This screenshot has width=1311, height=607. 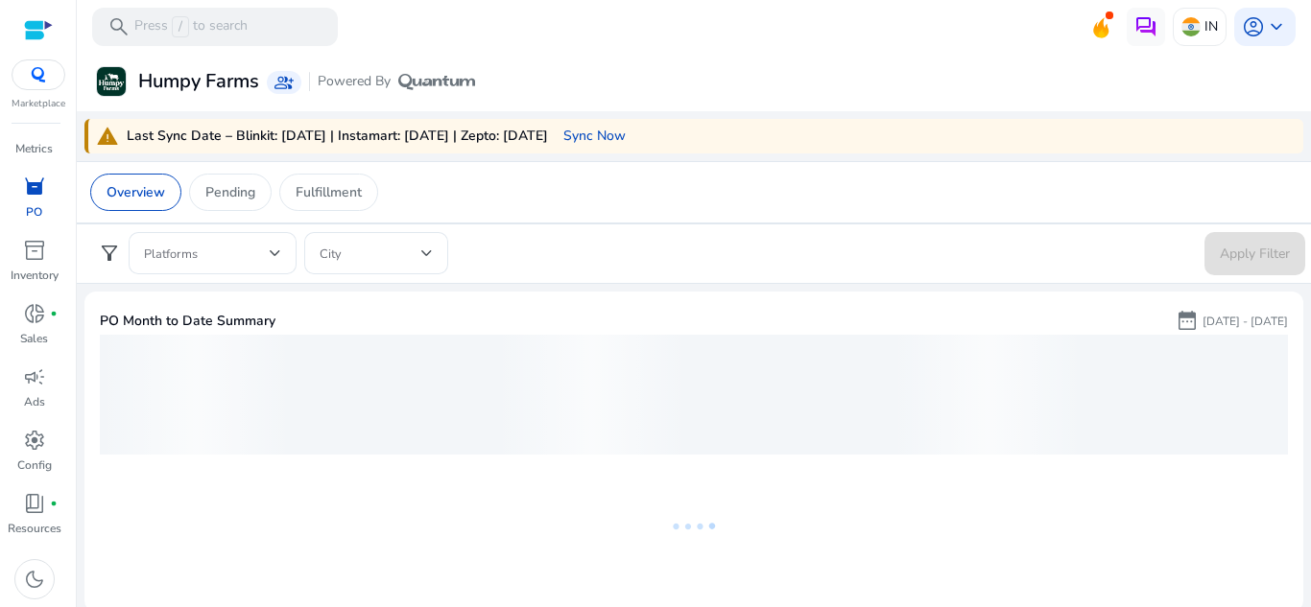 I want to click on img: QC-logo.svg, so click(x=38, y=75).